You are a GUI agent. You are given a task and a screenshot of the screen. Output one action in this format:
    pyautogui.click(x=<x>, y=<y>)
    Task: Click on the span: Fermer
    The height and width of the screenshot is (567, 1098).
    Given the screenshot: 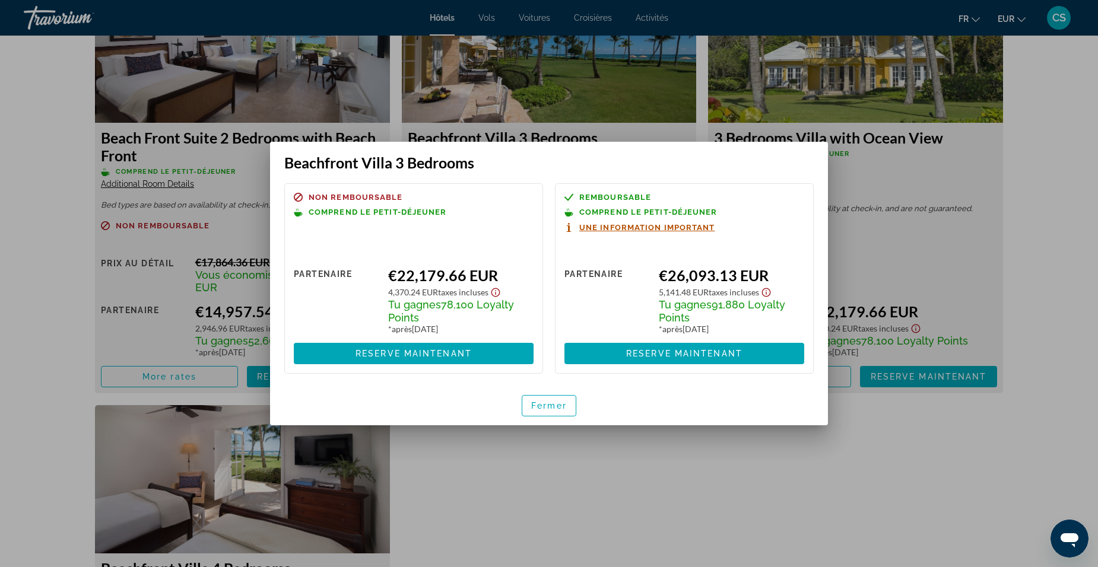 What is the action you would take?
    pyautogui.click(x=549, y=406)
    